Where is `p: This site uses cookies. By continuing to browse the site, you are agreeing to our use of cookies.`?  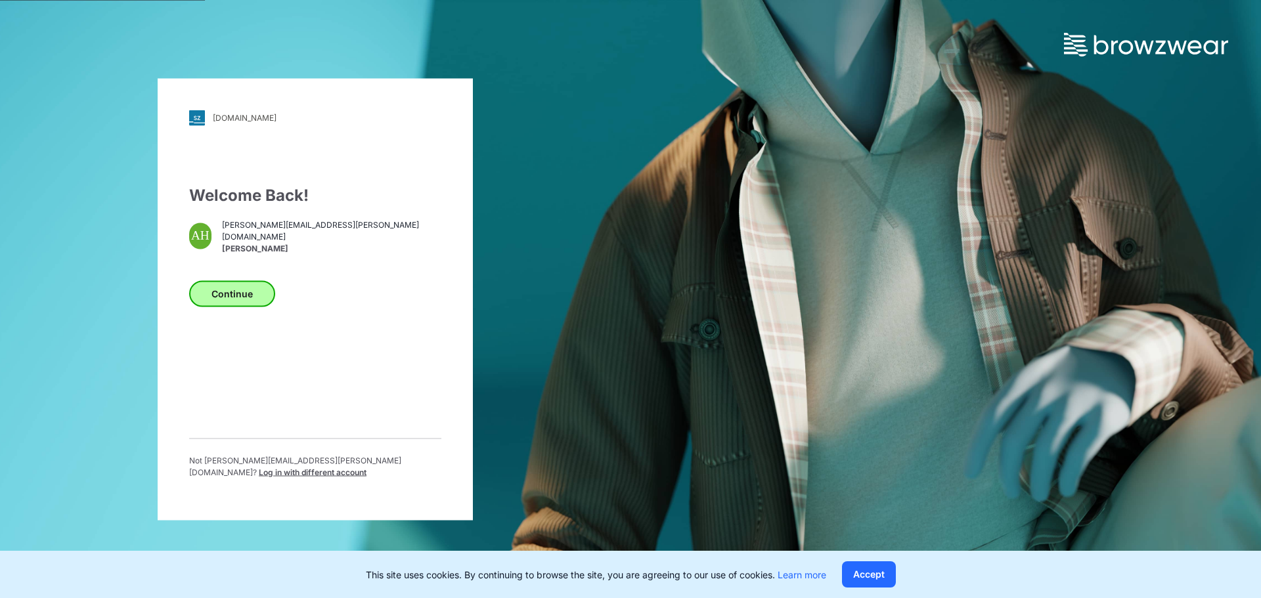 p: This site uses cookies. By continuing to browse the site, you are agreeing to our use of cookies. is located at coordinates (596, 575).